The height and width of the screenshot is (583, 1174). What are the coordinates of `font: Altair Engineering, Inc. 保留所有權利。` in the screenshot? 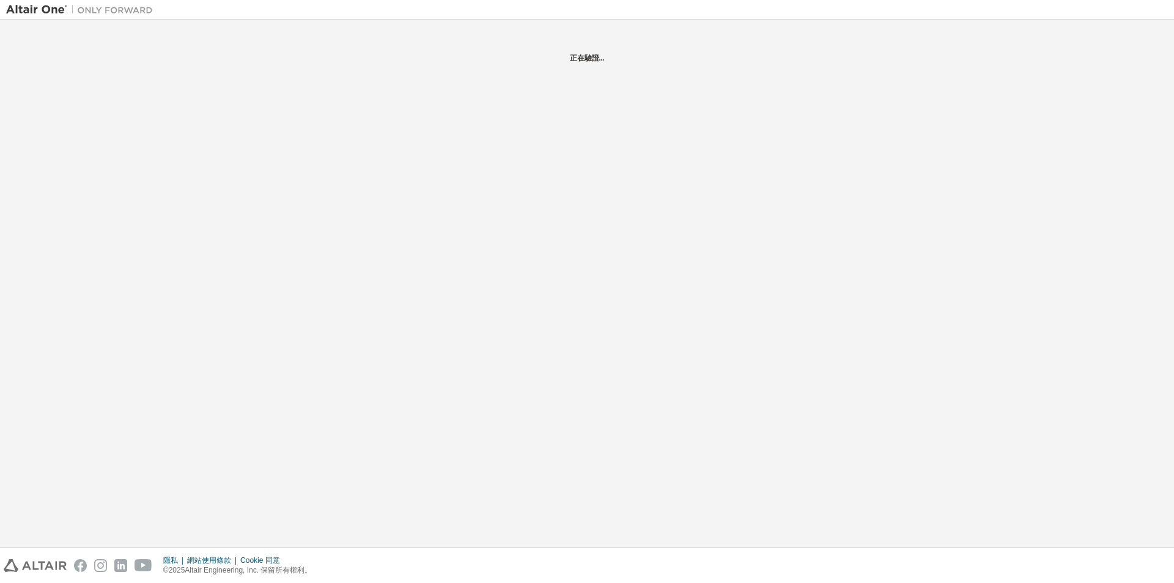 It's located at (248, 570).